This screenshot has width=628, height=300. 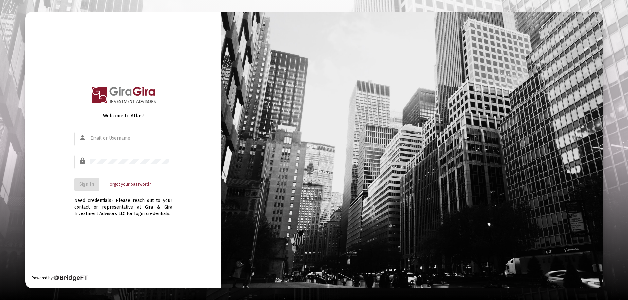 What do you see at coordinates (129, 139) in the screenshot?
I see `input: Email or Username` at bounding box center [129, 139].